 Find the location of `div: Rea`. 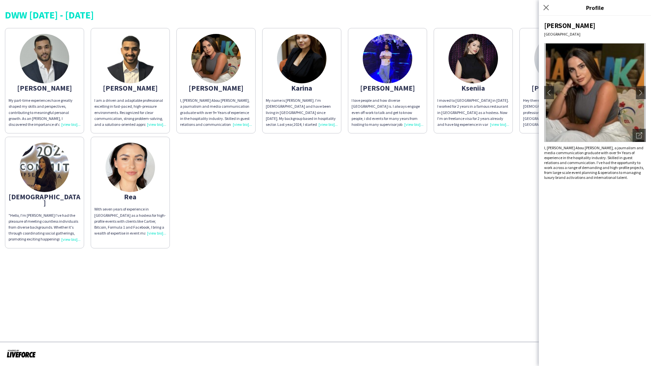

div: Rea is located at coordinates (130, 197).